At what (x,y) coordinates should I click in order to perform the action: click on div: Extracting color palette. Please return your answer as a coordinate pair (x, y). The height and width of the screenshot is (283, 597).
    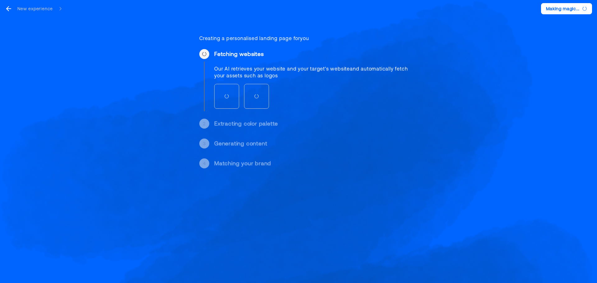
    Looking at the image, I should click on (315, 124).